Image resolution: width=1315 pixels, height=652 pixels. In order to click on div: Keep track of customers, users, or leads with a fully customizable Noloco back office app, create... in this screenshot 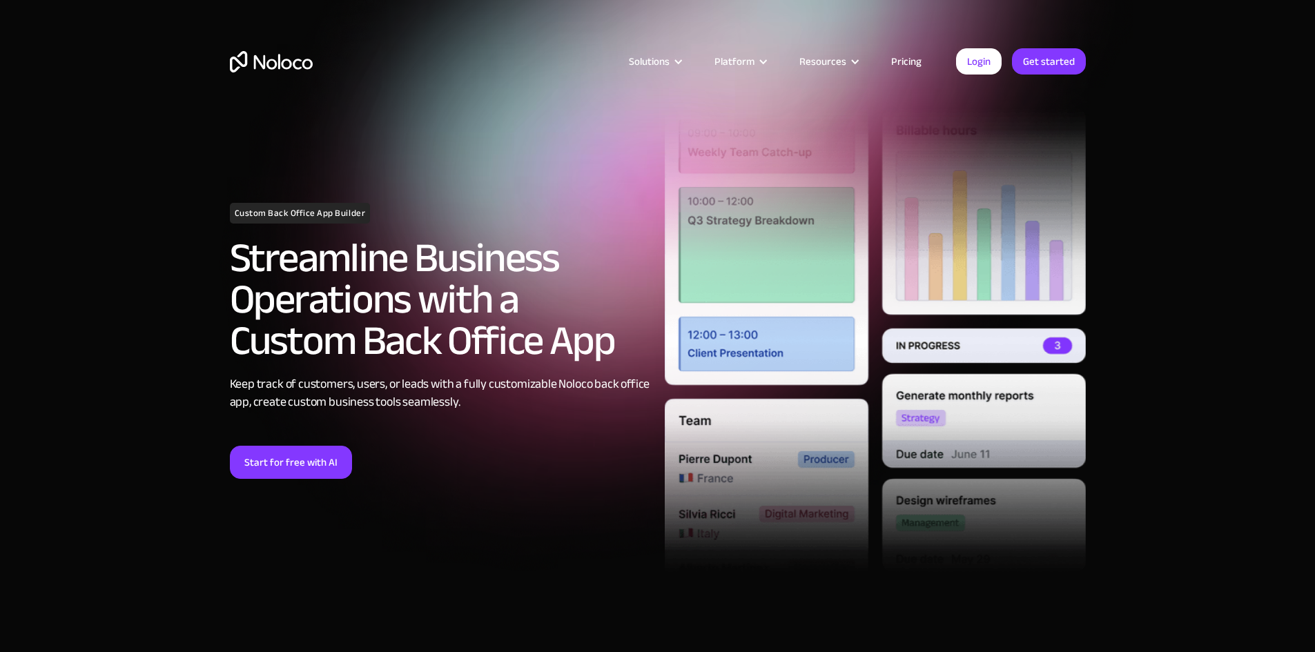, I will do `click(440, 393)`.